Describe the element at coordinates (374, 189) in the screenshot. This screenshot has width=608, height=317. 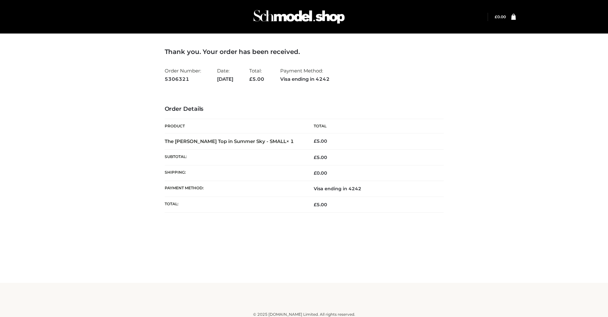
I see `td: Visa ending in 4242` at that location.